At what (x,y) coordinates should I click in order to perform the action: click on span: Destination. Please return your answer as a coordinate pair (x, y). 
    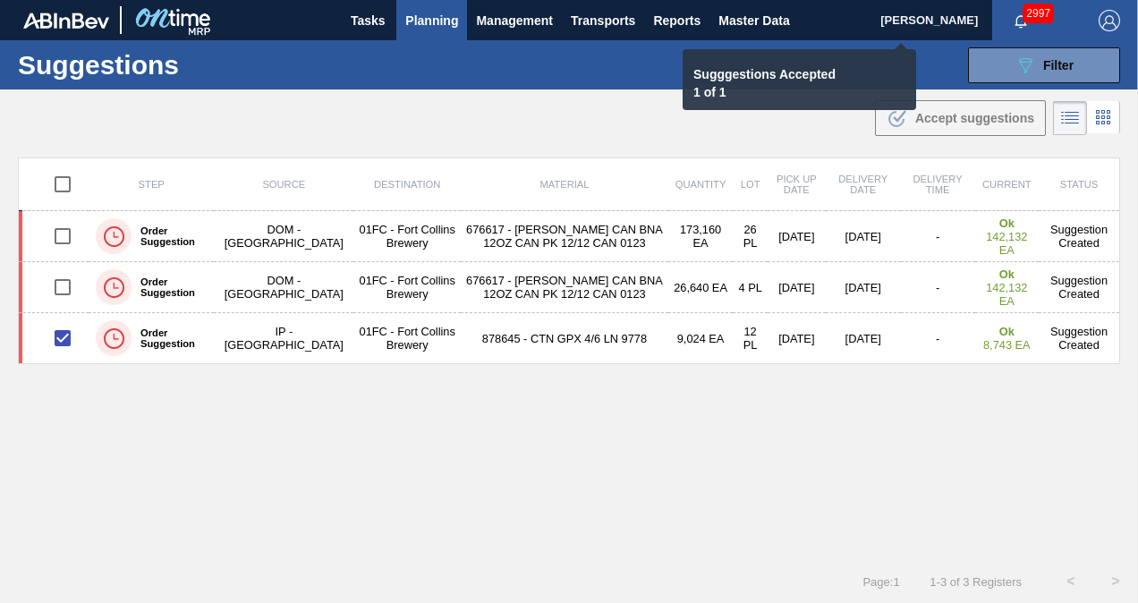
    Looking at the image, I should click on (407, 184).